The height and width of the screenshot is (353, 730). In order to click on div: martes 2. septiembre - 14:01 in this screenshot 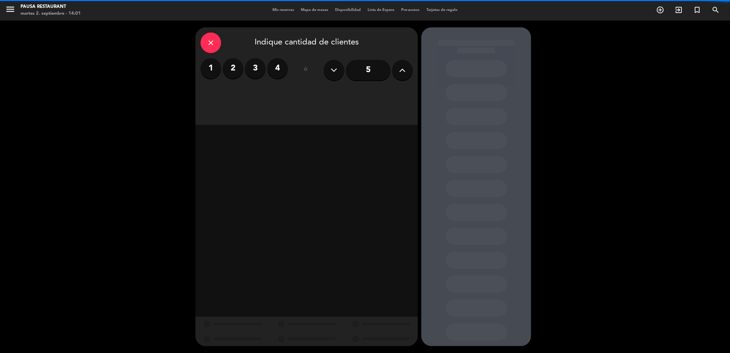, I will do `click(51, 14)`.